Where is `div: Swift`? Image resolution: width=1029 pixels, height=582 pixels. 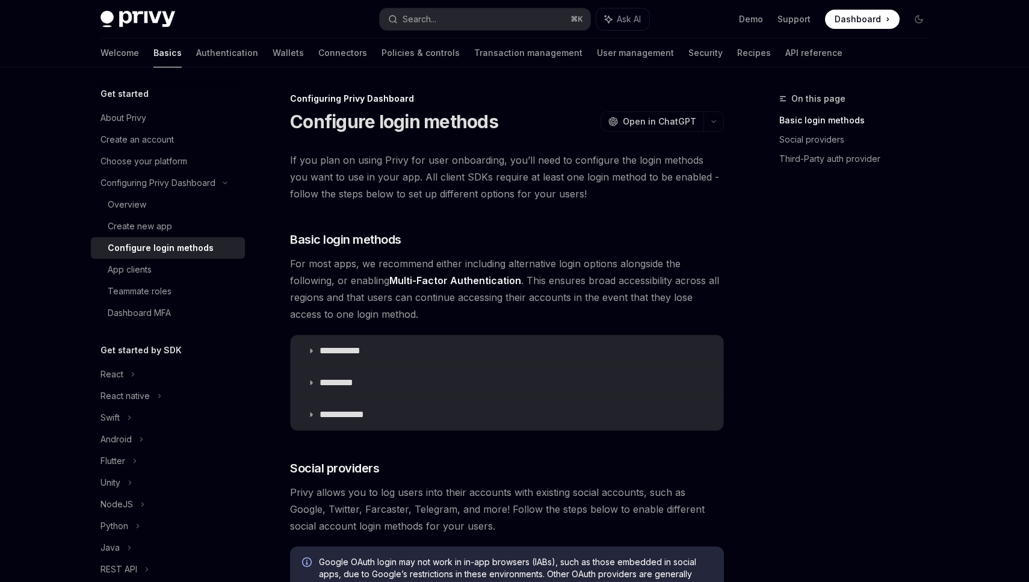
div: Swift is located at coordinates (110, 418).